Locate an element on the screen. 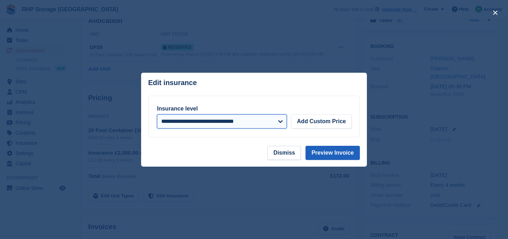 The image size is (508, 239). p: Edit insurance is located at coordinates (172, 83).